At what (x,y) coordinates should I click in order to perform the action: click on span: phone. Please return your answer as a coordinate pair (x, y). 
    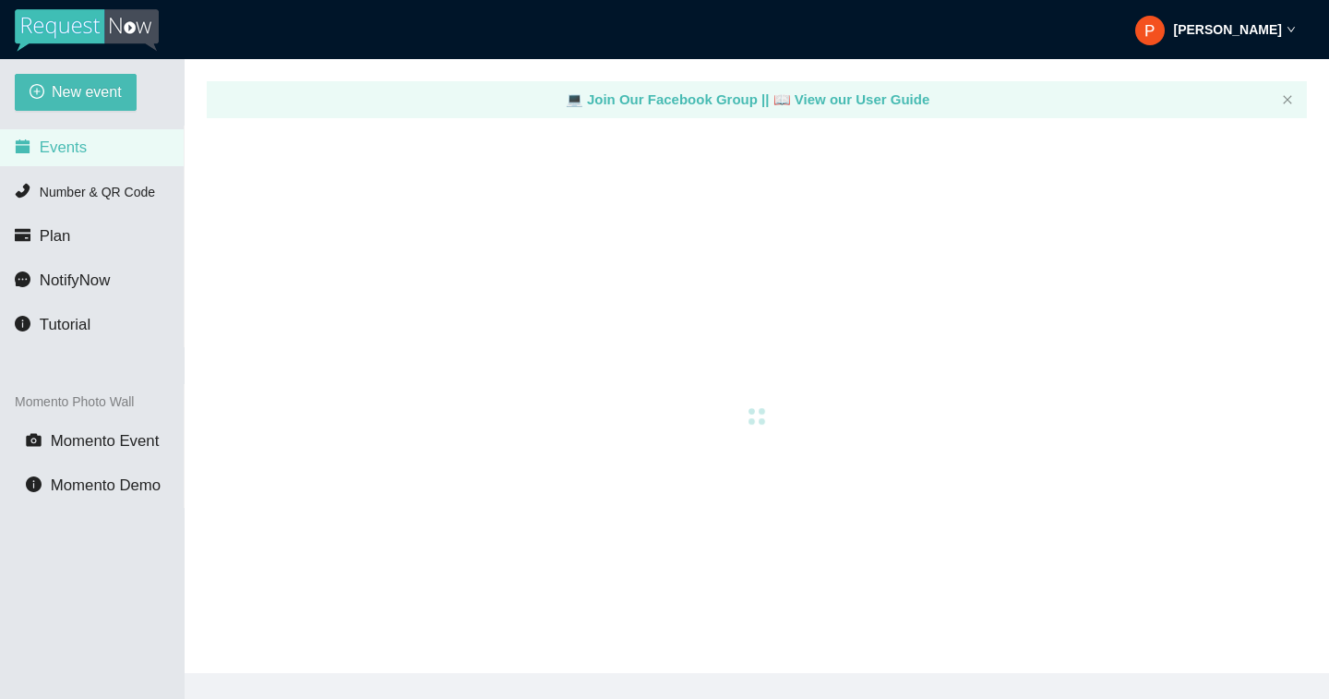
    Looking at the image, I should click on (22, 190).